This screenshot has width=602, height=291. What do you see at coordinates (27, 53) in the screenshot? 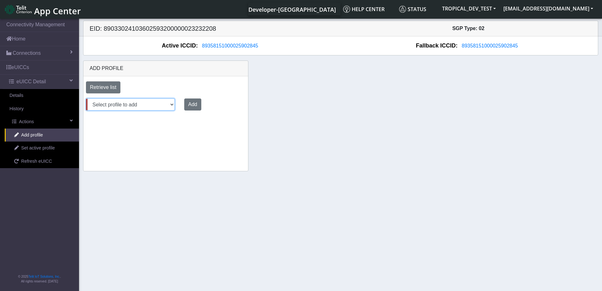
I see `span: Connections` at bounding box center [27, 53].